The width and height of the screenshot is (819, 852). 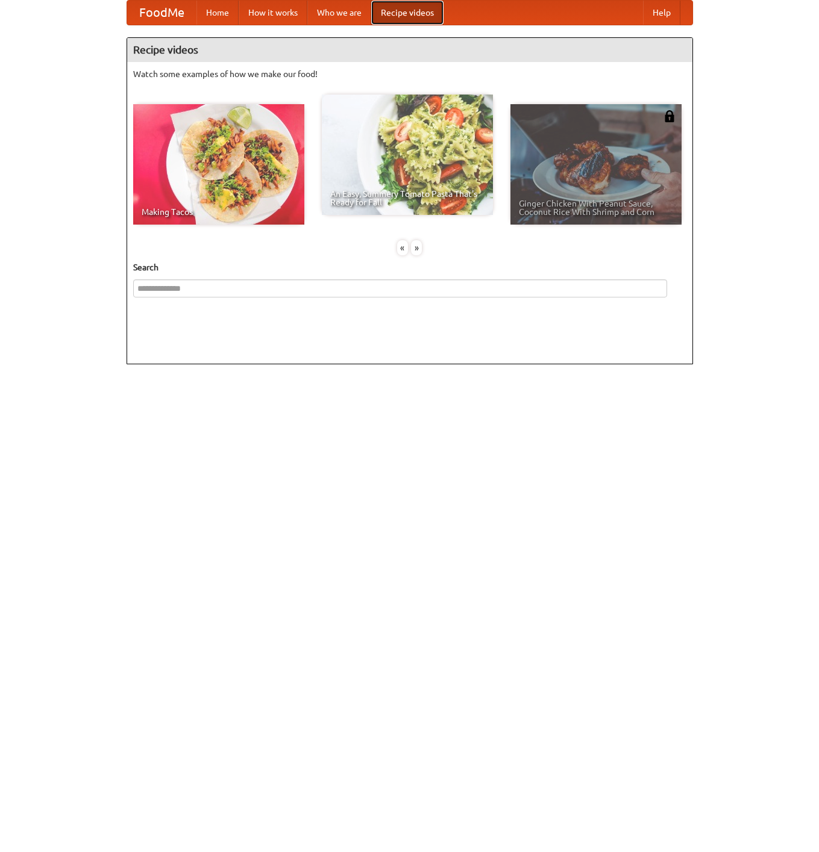 What do you see at coordinates (410, 50) in the screenshot?
I see `h4: Recipe videos` at bounding box center [410, 50].